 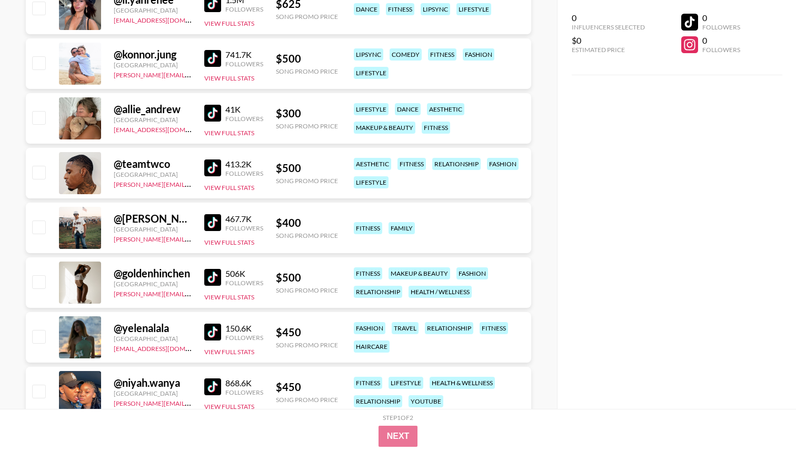 What do you see at coordinates (153, 328) in the screenshot?
I see `div: @ yelenalala` at bounding box center [153, 328].